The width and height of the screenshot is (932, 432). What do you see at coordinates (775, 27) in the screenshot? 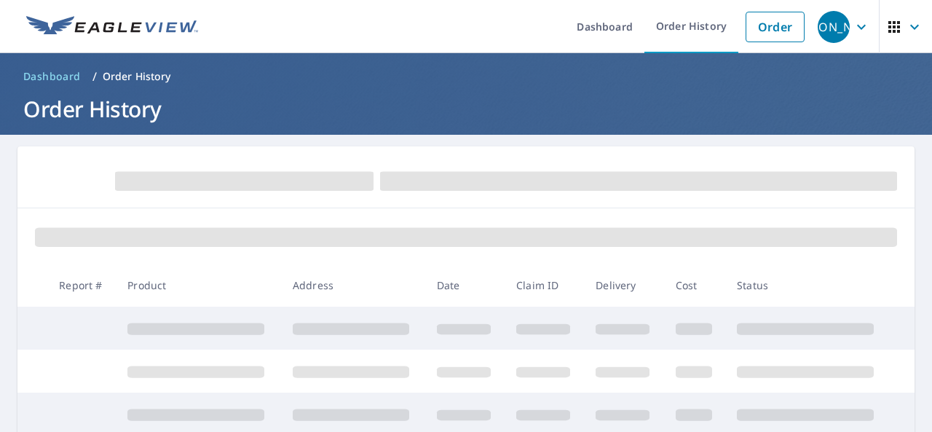
I see `a: Order` at bounding box center [775, 27].